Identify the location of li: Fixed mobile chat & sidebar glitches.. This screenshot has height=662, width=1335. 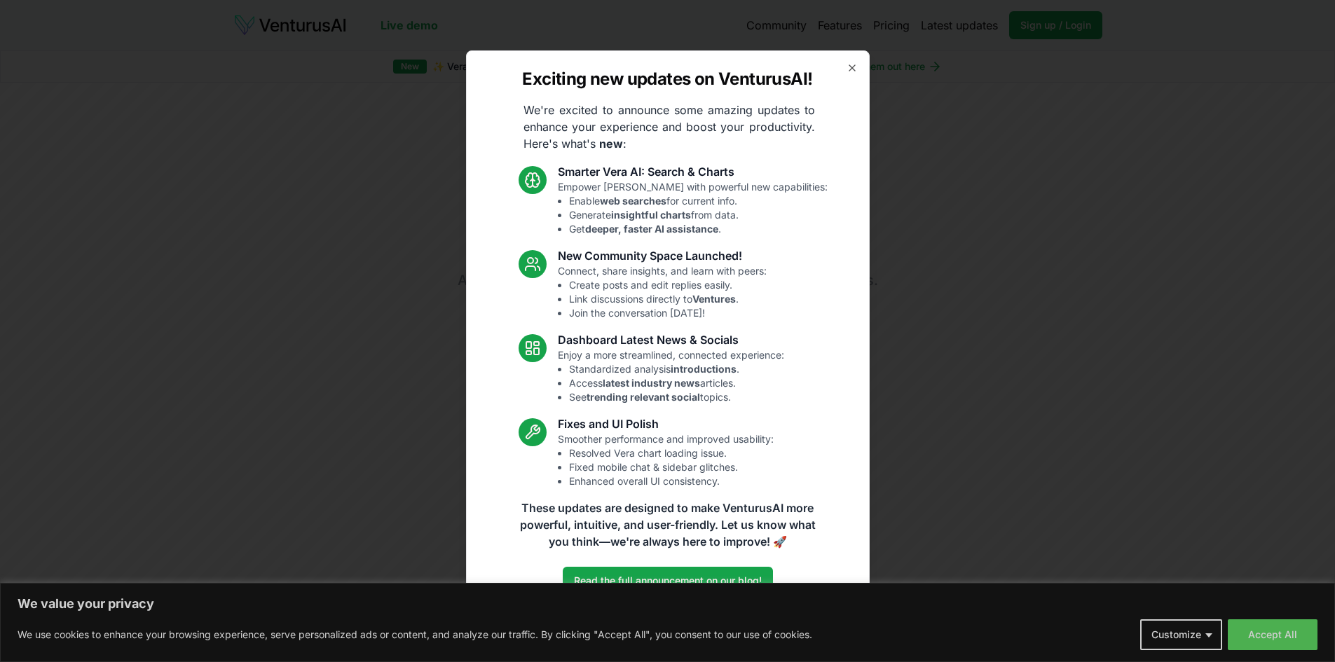
(671, 467).